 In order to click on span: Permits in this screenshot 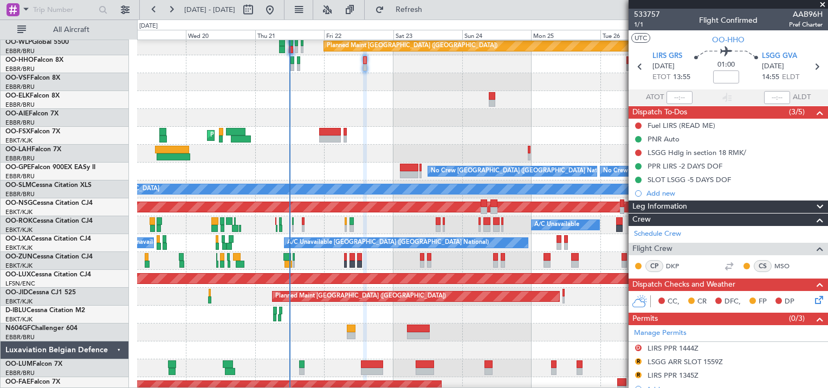, I will do `click(645, 319)`.